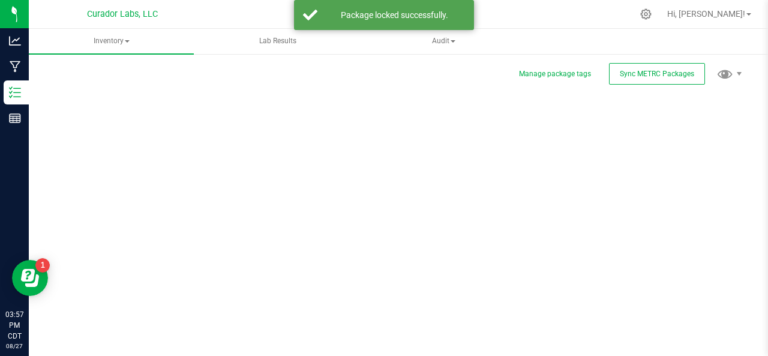 The height and width of the screenshot is (356, 768). Describe the element at coordinates (14, 325) in the screenshot. I see `p: 03:57 PM CDT` at that location.